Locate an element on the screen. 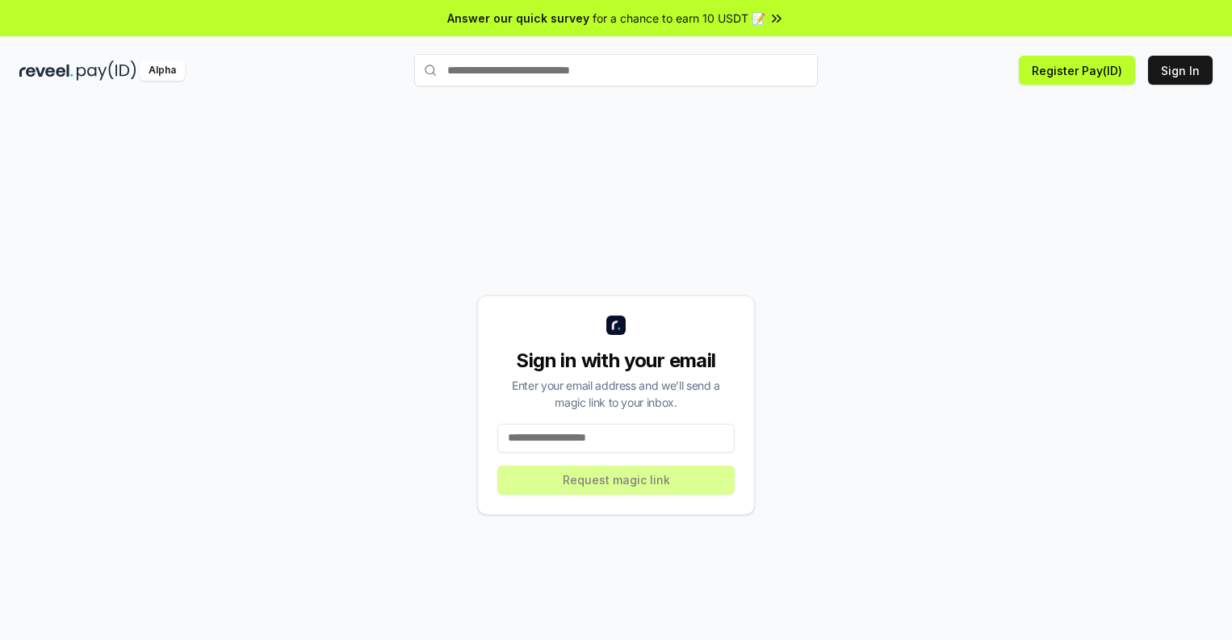 The width and height of the screenshot is (1232, 640). span: Answer our quick survey is located at coordinates (519, 18).